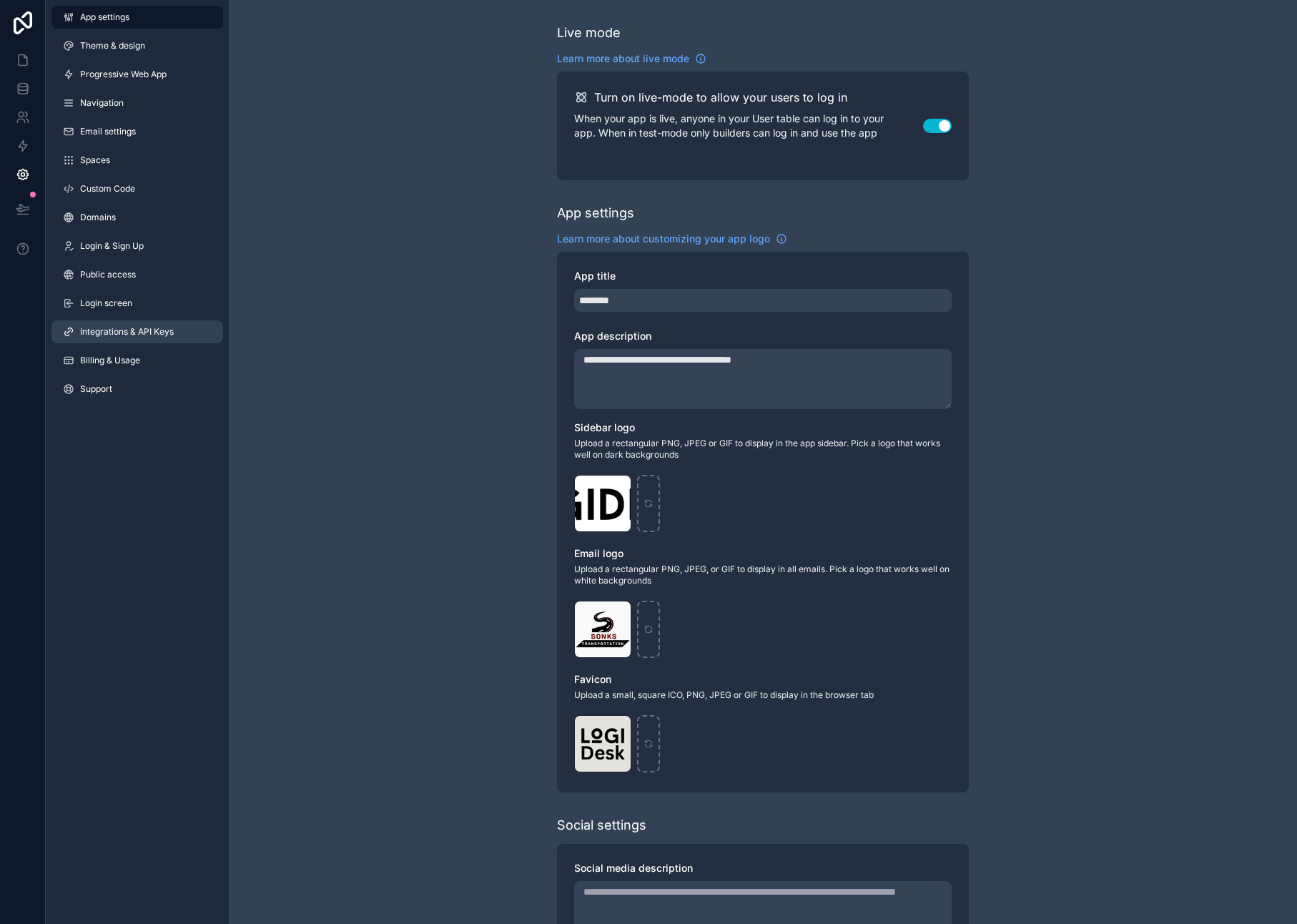 This screenshot has height=924, width=1297. Describe the element at coordinates (137, 361) in the screenshot. I see `a: Billing & Usage` at that location.